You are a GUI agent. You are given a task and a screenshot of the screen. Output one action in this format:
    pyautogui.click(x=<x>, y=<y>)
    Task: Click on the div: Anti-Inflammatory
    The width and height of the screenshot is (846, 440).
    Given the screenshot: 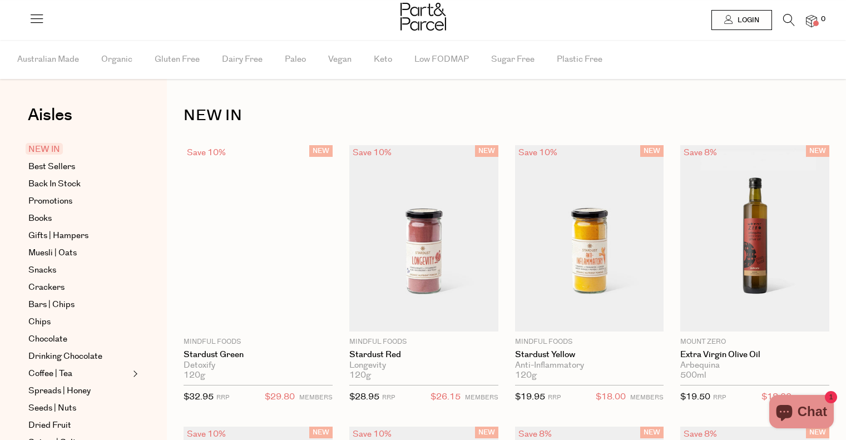 What is the action you would take?
    pyautogui.click(x=590, y=365)
    